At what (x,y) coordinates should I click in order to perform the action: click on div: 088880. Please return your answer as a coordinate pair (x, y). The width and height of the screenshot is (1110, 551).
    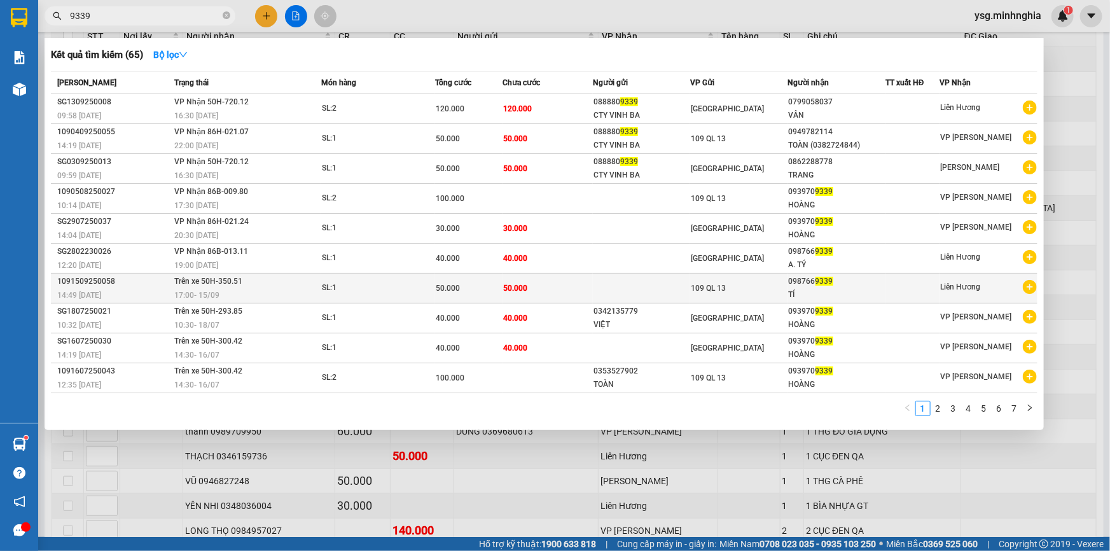
    Looking at the image, I should click on (641, 162).